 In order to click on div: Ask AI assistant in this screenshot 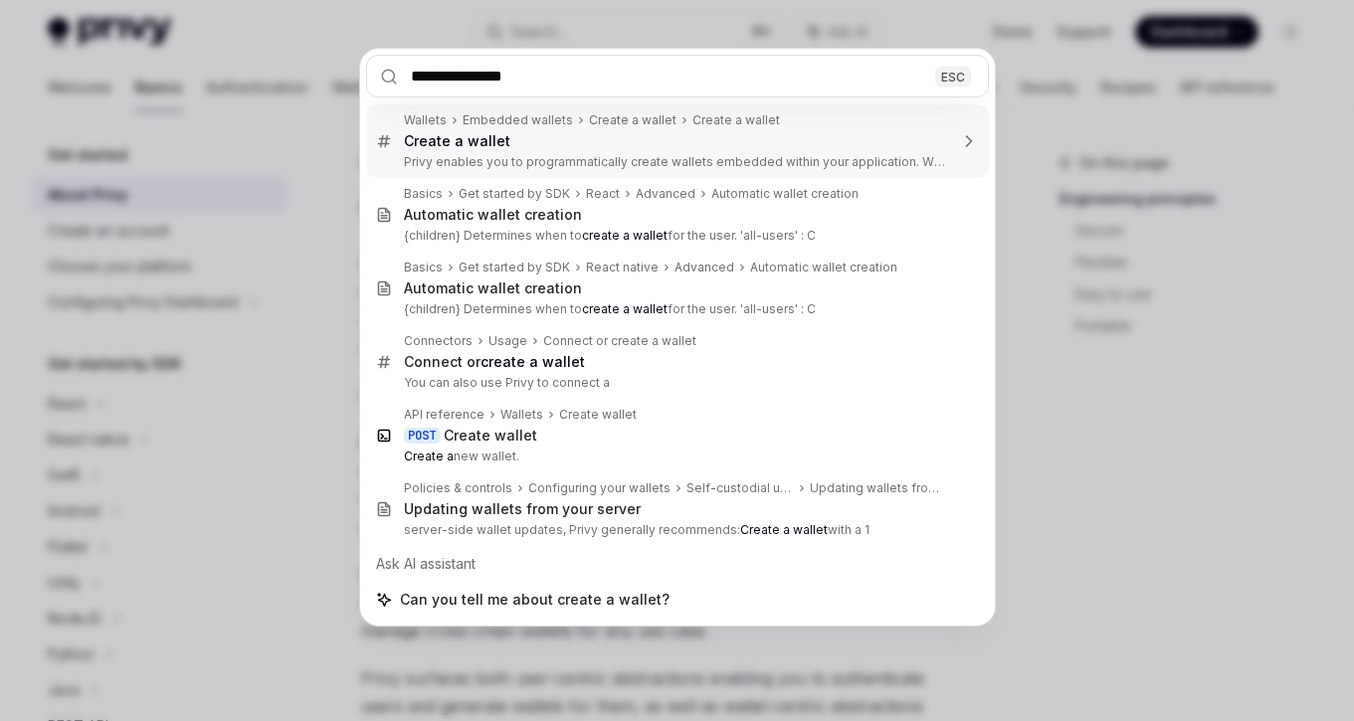, I will do `click(677, 564)`.